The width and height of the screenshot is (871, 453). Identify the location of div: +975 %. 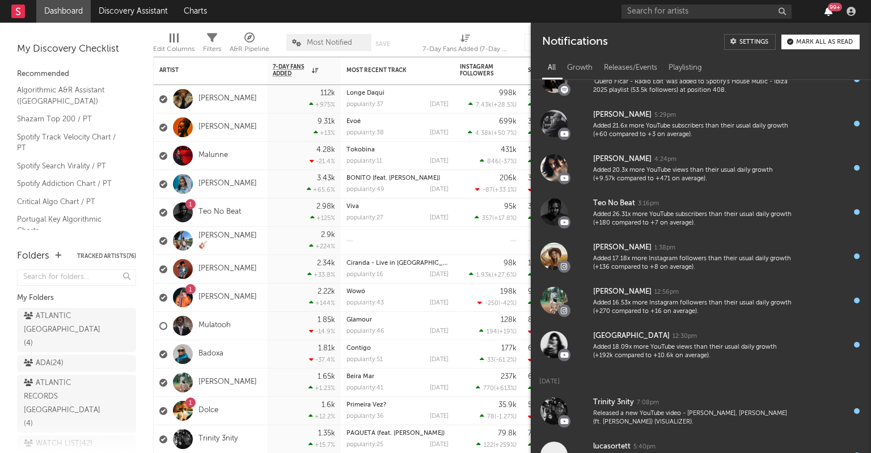
(322, 104).